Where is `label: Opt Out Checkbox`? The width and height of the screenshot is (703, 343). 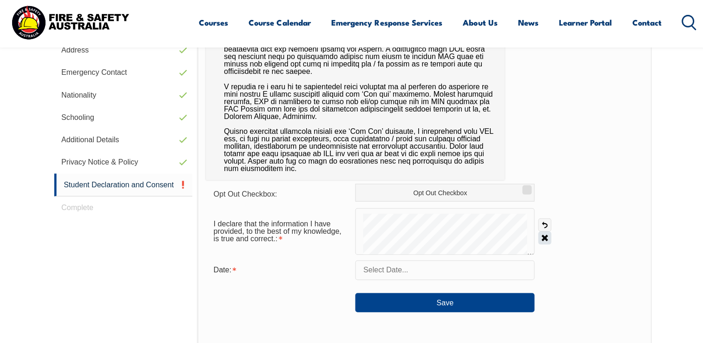
label: Opt Out Checkbox is located at coordinates (443, 193).